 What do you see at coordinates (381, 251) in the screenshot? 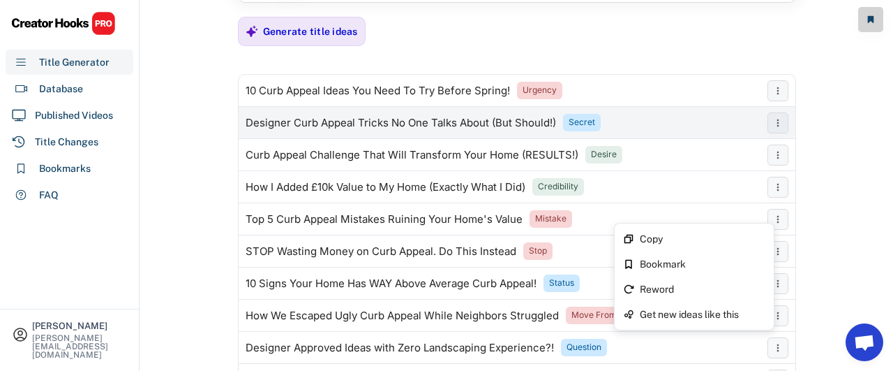
I see `div: STOP Wasting Money on Curb Appeal. Do This Instead` at bounding box center [381, 251].